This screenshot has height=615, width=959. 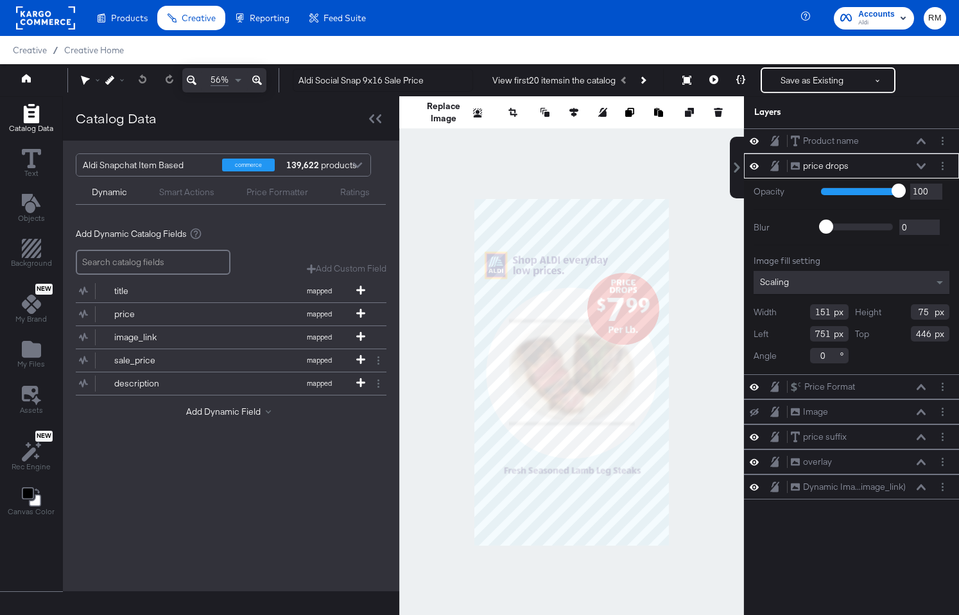 What do you see at coordinates (153, 262) in the screenshot?
I see `input: Search catalog fields` at bounding box center [153, 262].